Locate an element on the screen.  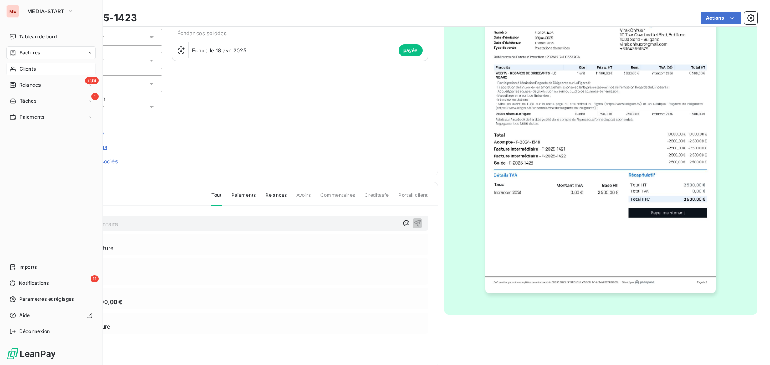
h3: F-2025-1423 is located at coordinates (106, 18).